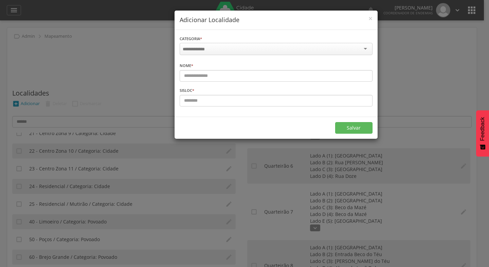  I want to click on span: Feedback, so click(483, 129).